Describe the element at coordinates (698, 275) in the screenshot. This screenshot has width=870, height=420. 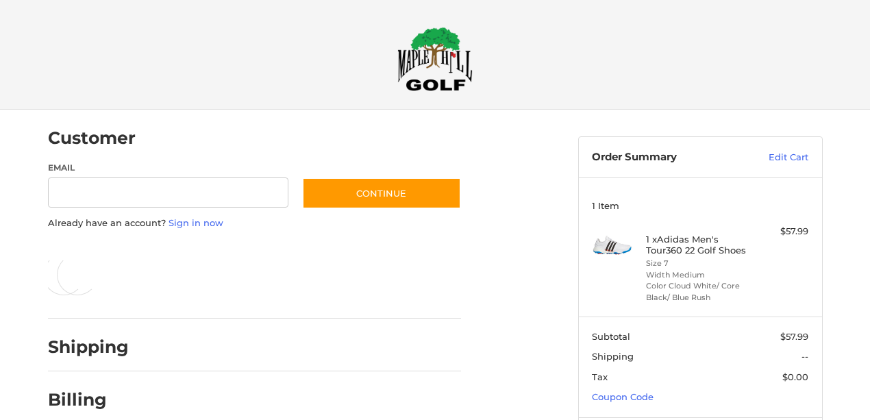
I see `li: Width Medium` at that location.